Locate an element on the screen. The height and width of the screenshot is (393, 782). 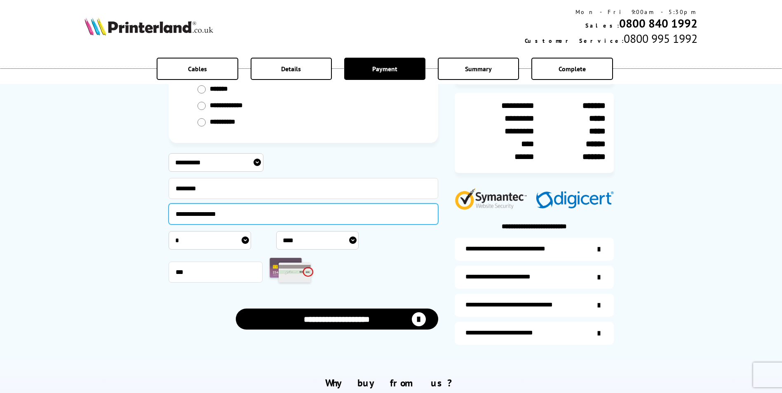
img: Printerland Logo is located at coordinates (149, 26).